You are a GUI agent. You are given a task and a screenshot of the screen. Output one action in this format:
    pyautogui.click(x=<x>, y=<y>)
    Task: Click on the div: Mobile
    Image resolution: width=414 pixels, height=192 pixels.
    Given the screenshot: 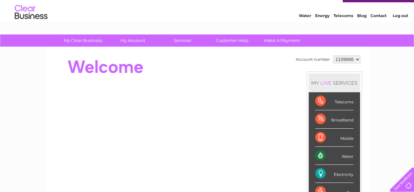 What is the action you would take?
    pyautogui.click(x=334, y=137)
    